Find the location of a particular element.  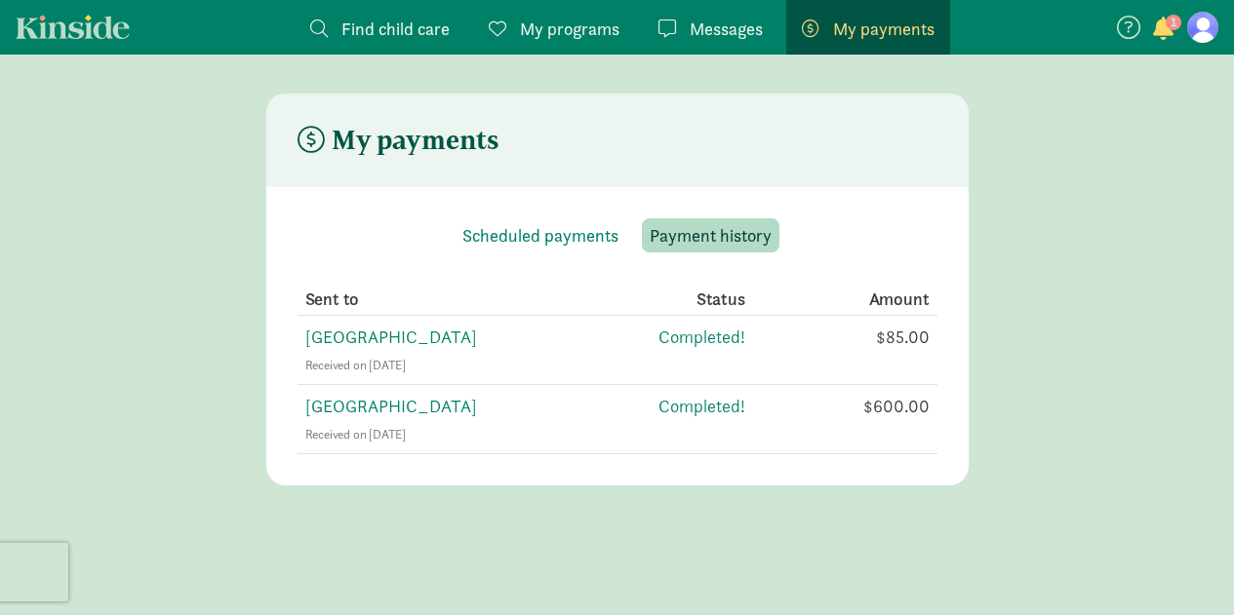

button: Scheduled payments is located at coordinates (540, 235).